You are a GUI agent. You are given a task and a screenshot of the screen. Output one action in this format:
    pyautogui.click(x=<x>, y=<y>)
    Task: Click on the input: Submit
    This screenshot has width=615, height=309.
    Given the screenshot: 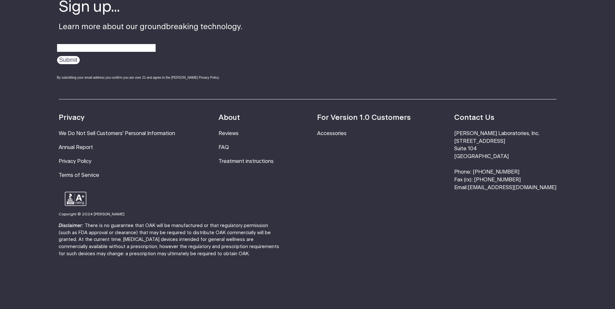 What is the action you would take?
    pyautogui.click(x=68, y=60)
    